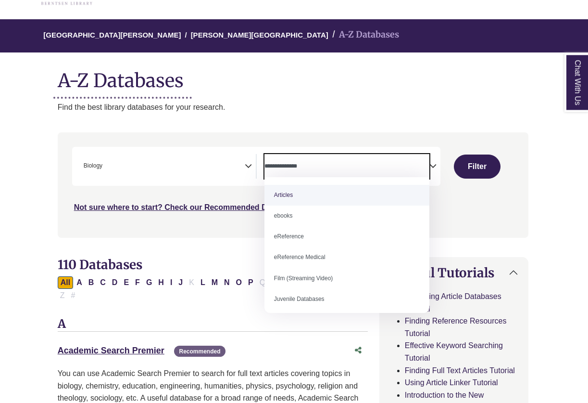 This screenshot has width=588, height=403. I want to click on button: Filter Results D, so click(115, 283).